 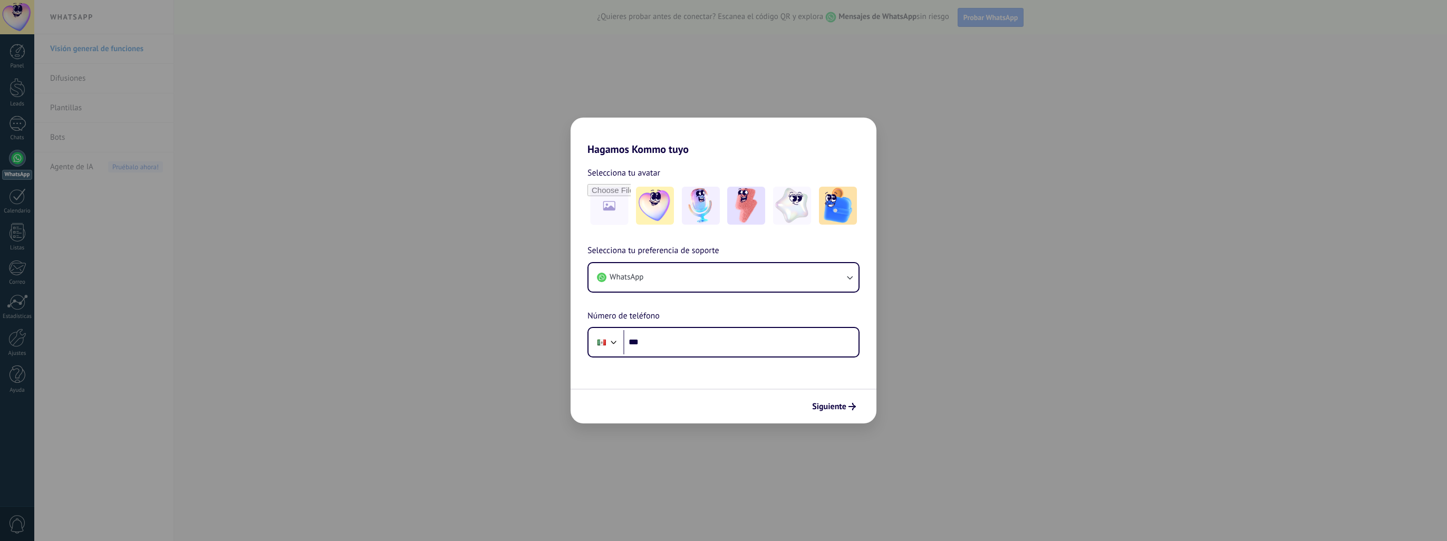 What do you see at coordinates (724, 137) in the screenshot?
I see `h2: Hagamos Kommo tuyo` at bounding box center [724, 137].